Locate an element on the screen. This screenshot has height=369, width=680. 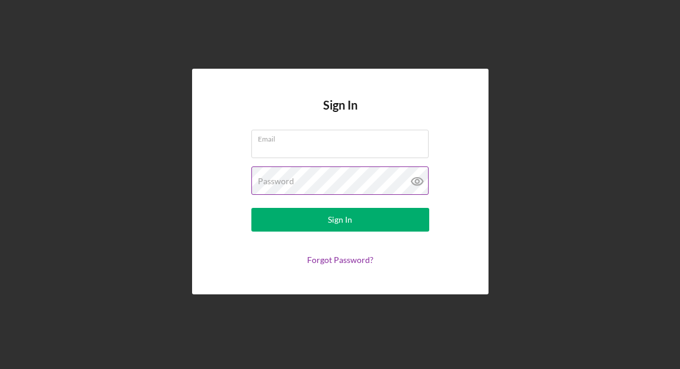
h4: Sign In is located at coordinates (340, 114).